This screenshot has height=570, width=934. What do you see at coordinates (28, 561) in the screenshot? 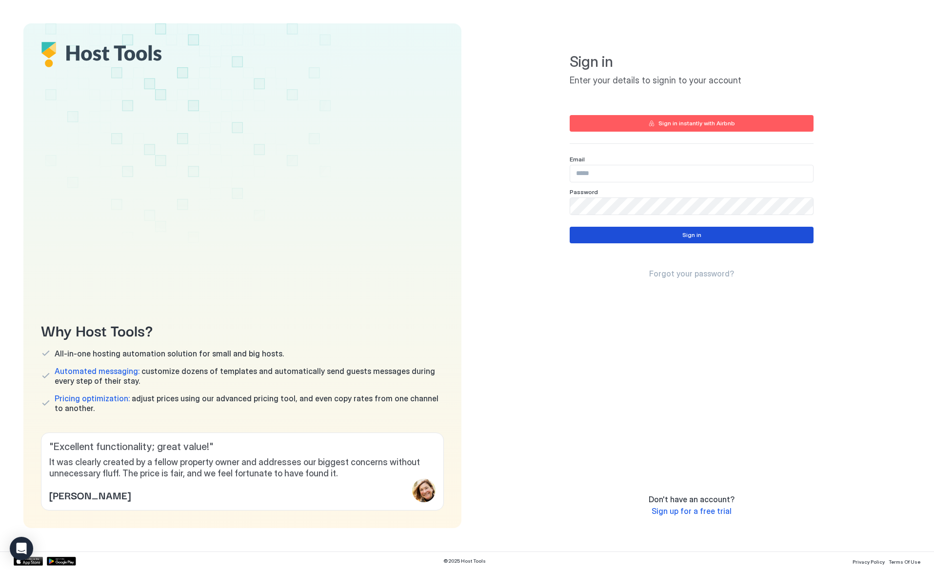
I see `div: App Store` at bounding box center [28, 561].